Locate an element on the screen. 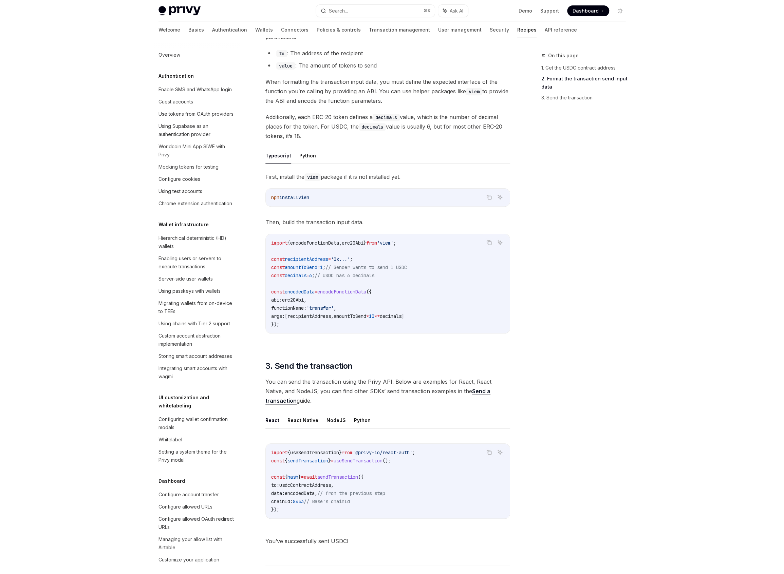  a: Use tokens from OAuth providers is located at coordinates (196, 114).